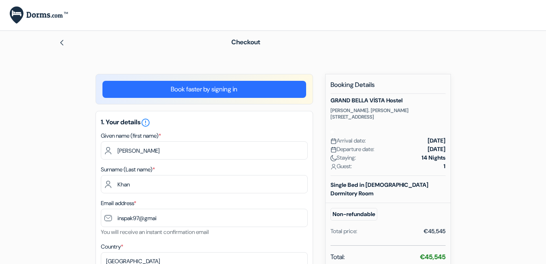 The height and width of the screenshot is (264, 546). Describe the element at coordinates (353, 149) in the screenshot. I see `span: Departure date:` at that location.